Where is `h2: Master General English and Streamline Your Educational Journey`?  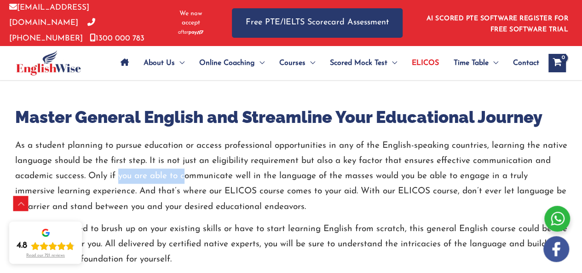 h2: Master General English and Streamline Your Educational Journey is located at coordinates (291, 117).